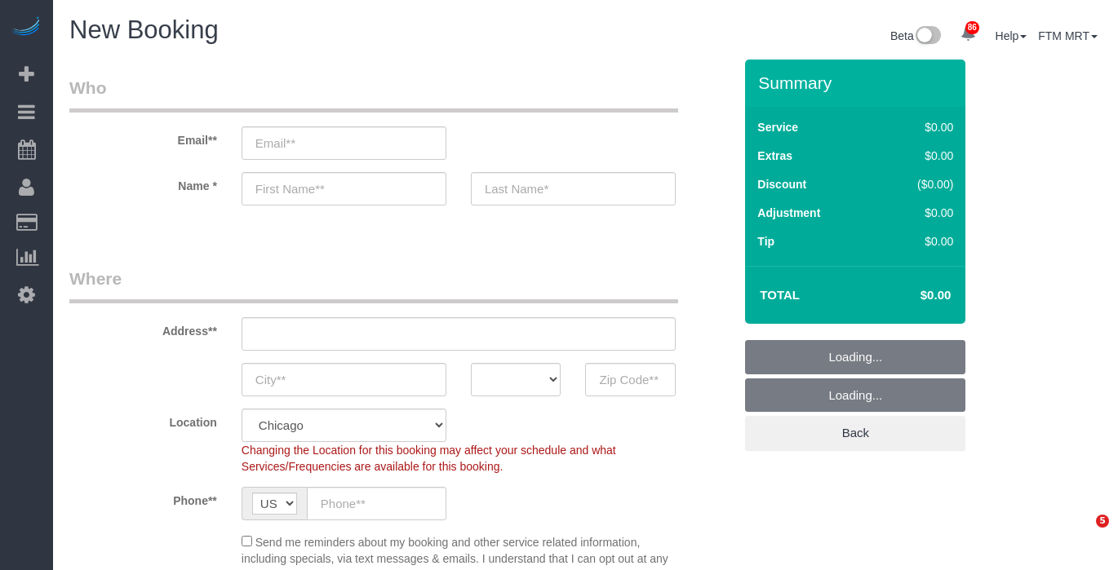 Image resolution: width=1118 pixels, height=570 pixels. What do you see at coordinates (916, 36) in the screenshot?
I see `a: Beta` at bounding box center [916, 36].